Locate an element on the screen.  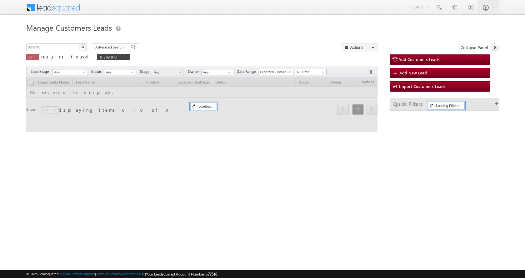
span: 0 is located at coordinates (33, 57).